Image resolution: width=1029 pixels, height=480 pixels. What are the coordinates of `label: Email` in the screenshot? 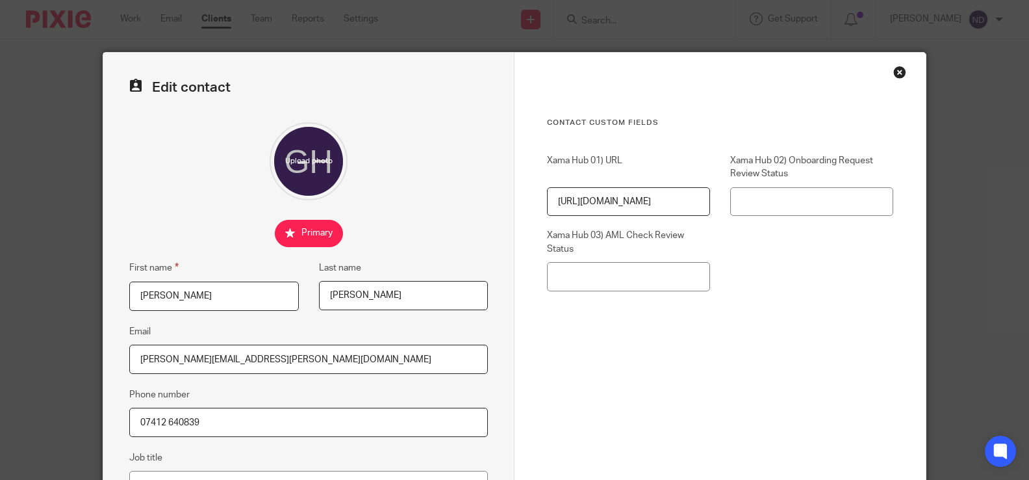 It's located at (140, 331).